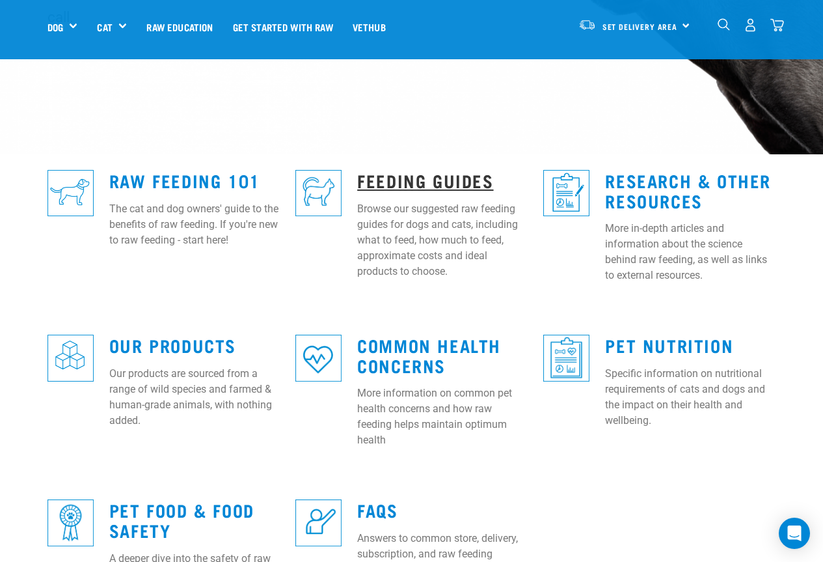 This screenshot has width=823, height=562. What do you see at coordinates (429, 355) in the screenshot?
I see `a: Common Health Concerns` at bounding box center [429, 355].